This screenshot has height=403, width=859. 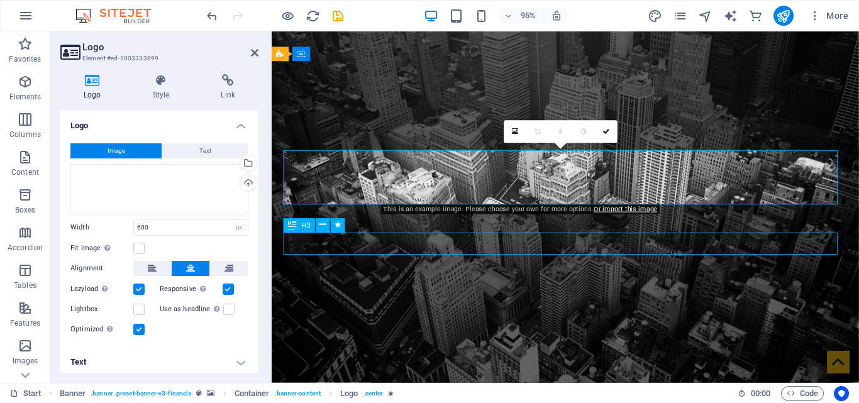 I want to click on p: Boxes, so click(x=25, y=210).